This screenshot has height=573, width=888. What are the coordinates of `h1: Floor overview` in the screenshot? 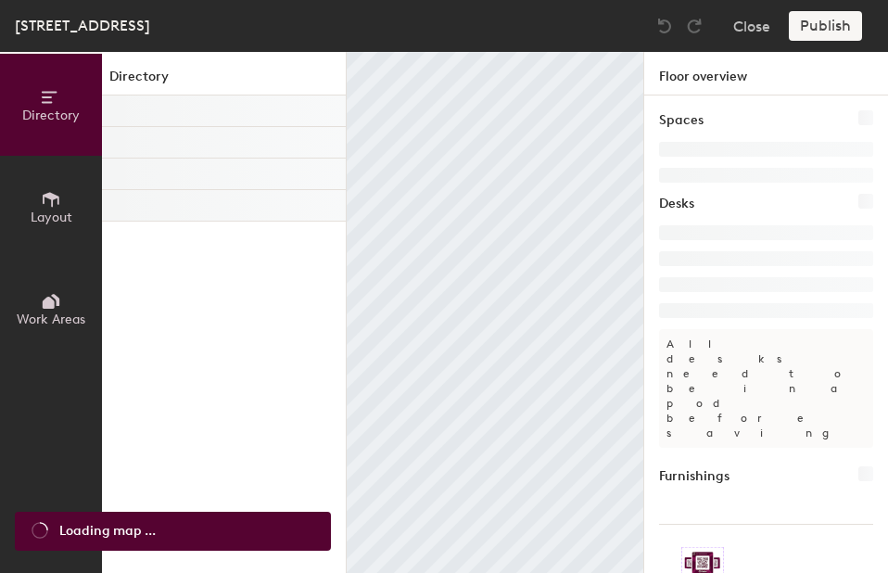 It's located at (765, 73).